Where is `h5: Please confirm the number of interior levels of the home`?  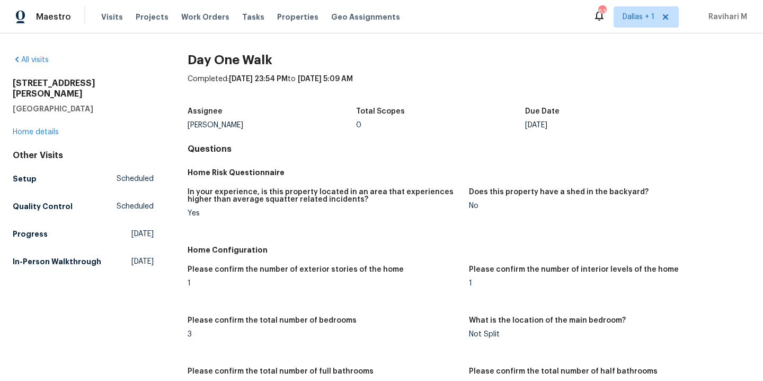 h5: Please confirm the number of interior levels of the home is located at coordinates (574, 269).